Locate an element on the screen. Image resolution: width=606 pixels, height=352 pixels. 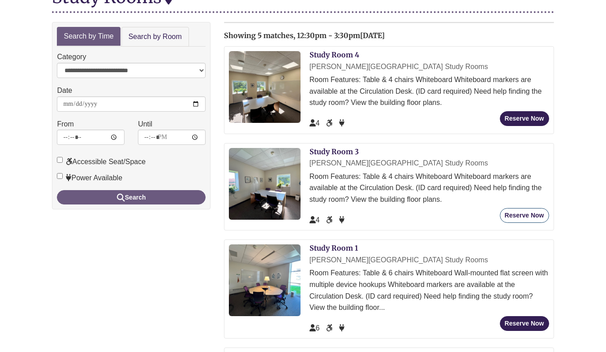
img: Study Room 4 is located at coordinates (265, 87).